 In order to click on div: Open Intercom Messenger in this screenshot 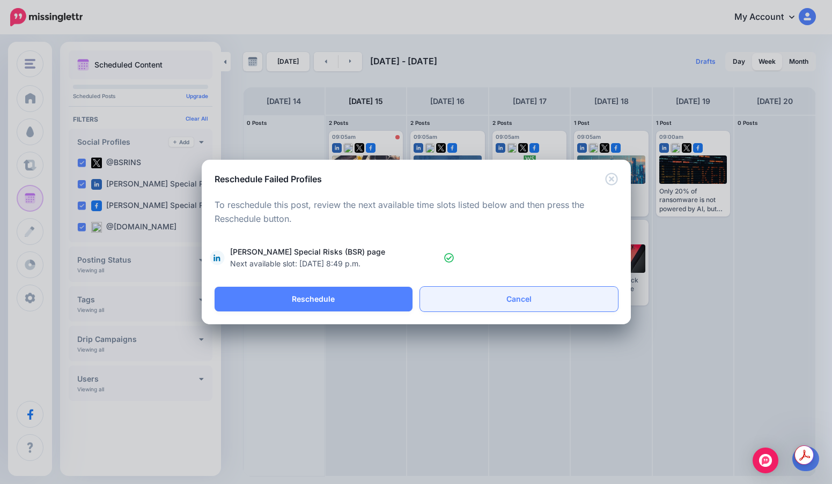, I will do `click(765, 461)`.